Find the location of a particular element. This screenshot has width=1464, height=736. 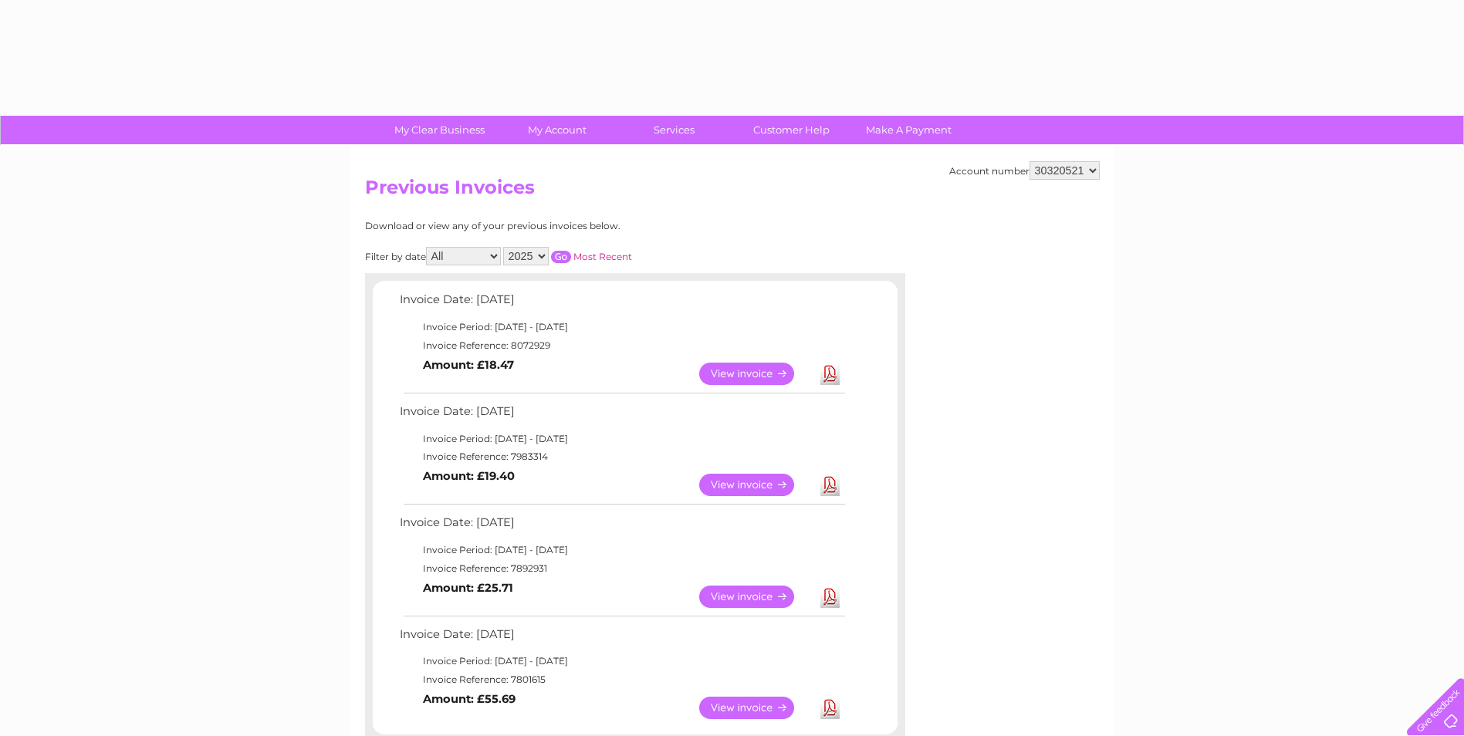

a: My Clear Business is located at coordinates (439, 130).